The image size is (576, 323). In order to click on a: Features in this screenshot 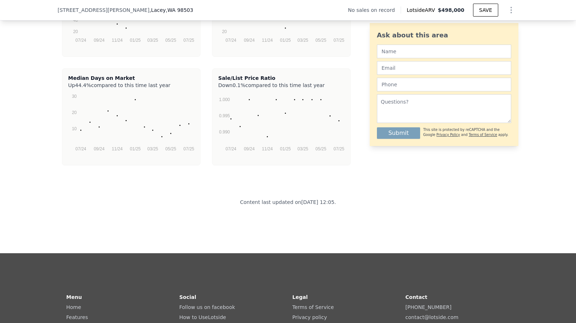, I will do `click(77, 318)`.